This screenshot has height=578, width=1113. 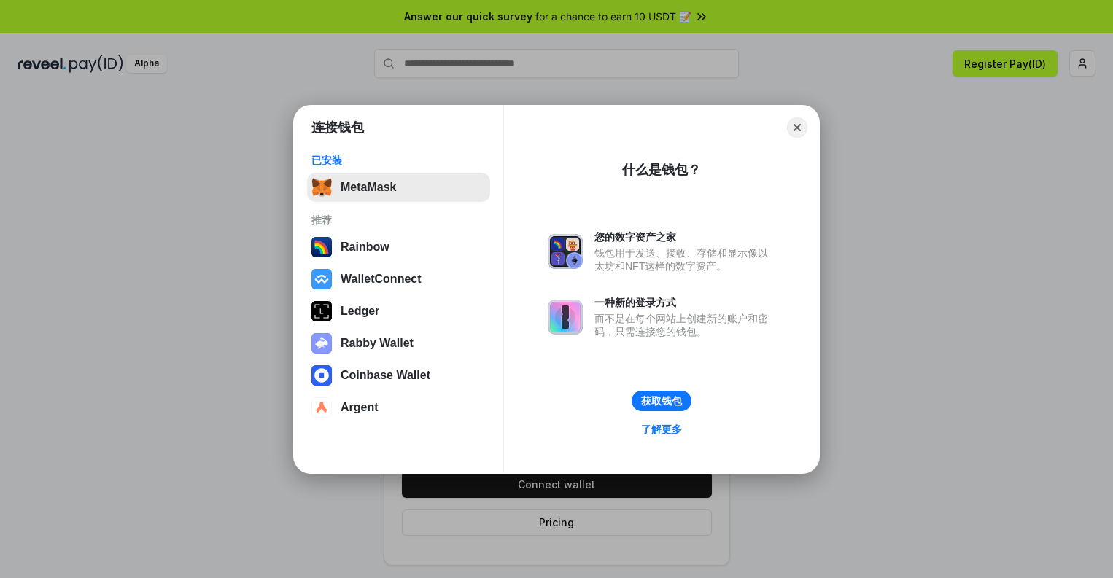 What do you see at coordinates (398, 343) in the screenshot?
I see `button: Rabby Wallet` at bounding box center [398, 343].